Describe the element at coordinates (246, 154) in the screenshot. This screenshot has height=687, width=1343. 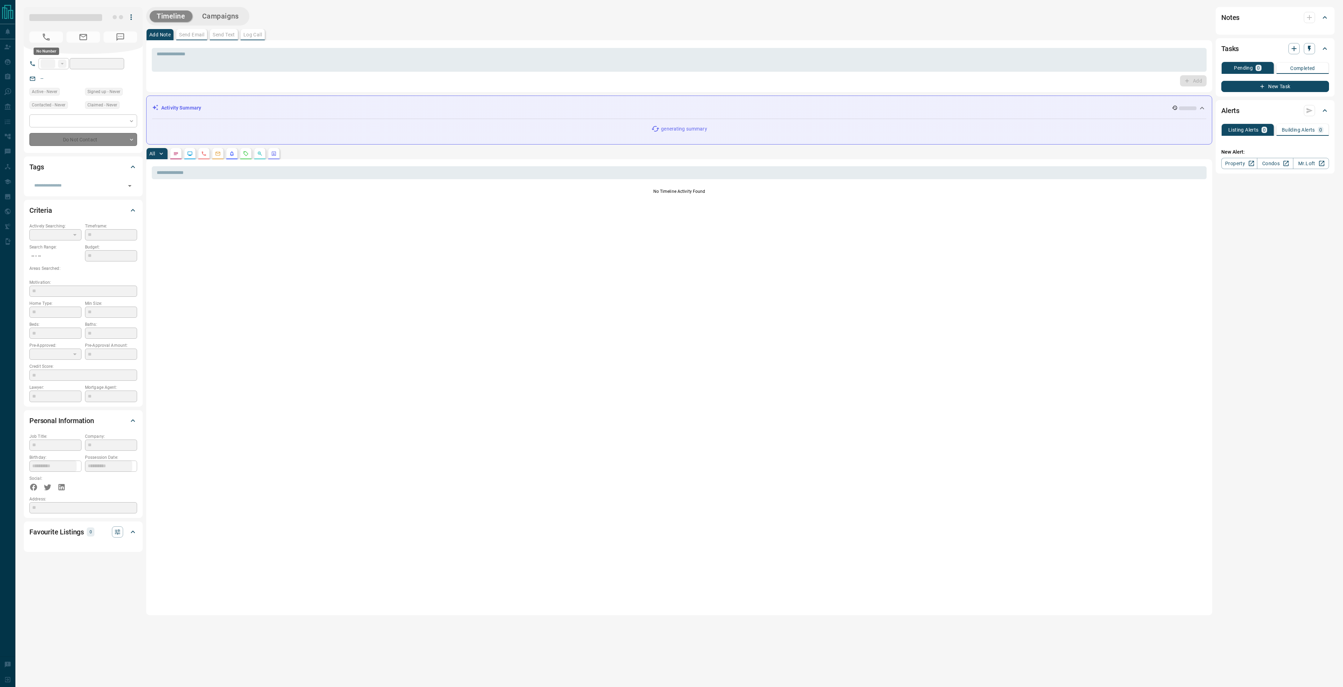
I see `svg: Requests` at that location.